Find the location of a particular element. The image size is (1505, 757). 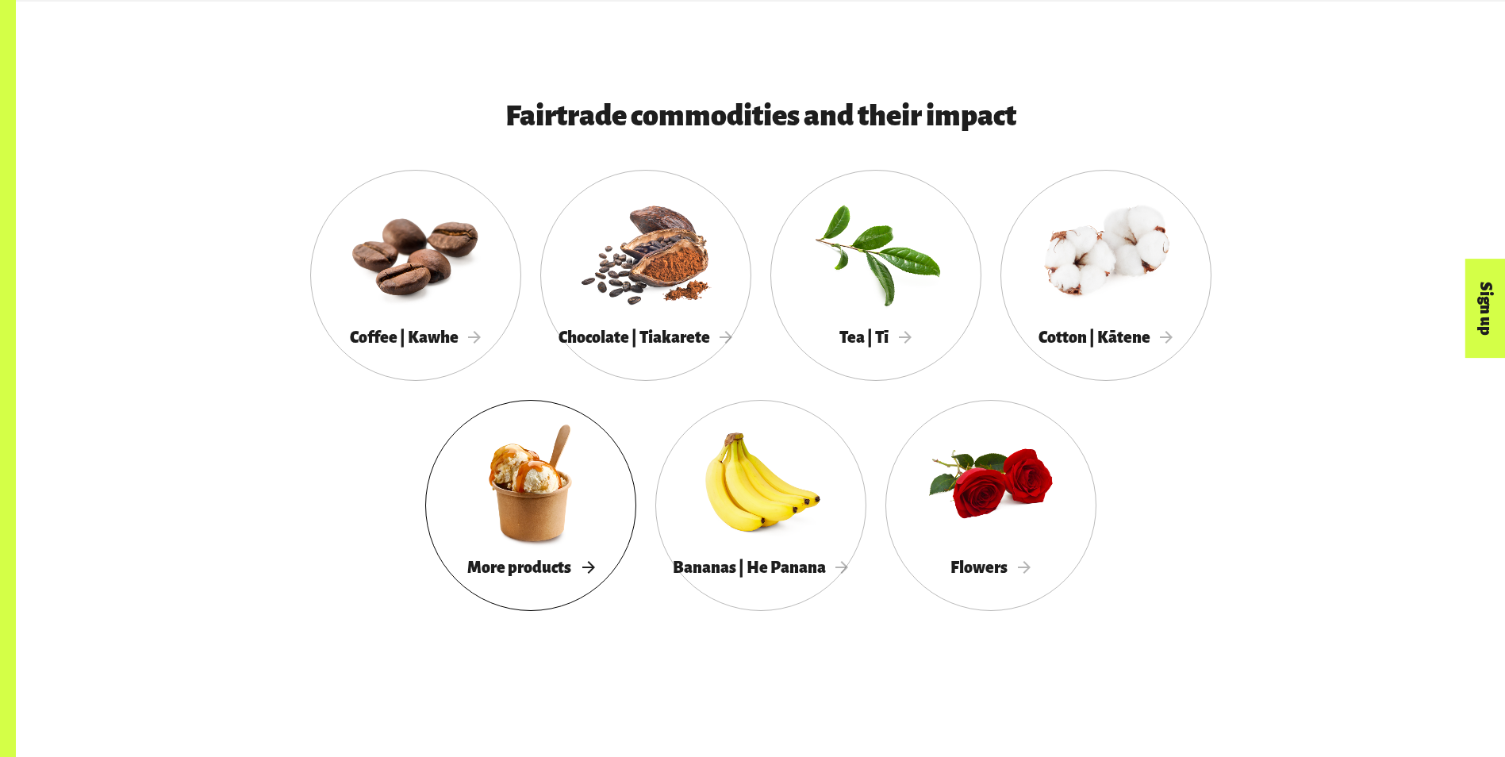

span: Tea | Tī is located at coordinates (875, 337).